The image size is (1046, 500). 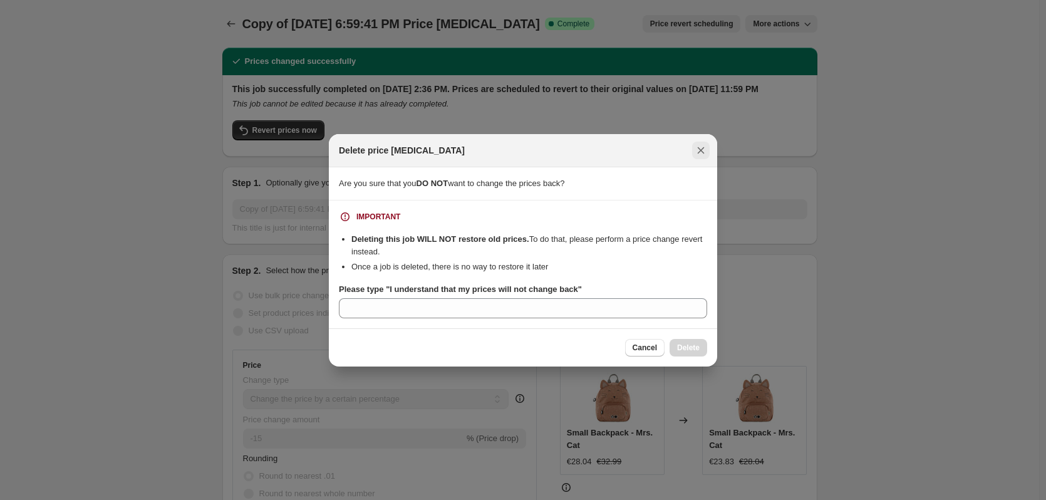 What do you see at coordinates (440, 239) in the screenshot?
I see `b: Deleting this job WILL NOT restore old prices.` at bounding box center [440, 239].